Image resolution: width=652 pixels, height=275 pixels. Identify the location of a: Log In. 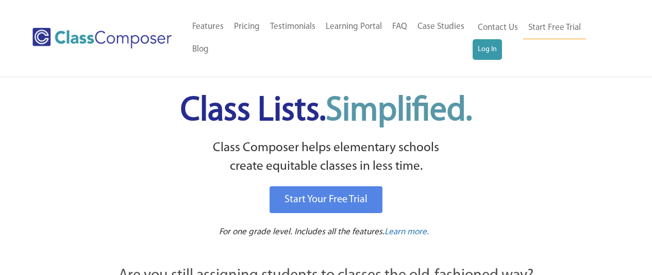
(487, 49).